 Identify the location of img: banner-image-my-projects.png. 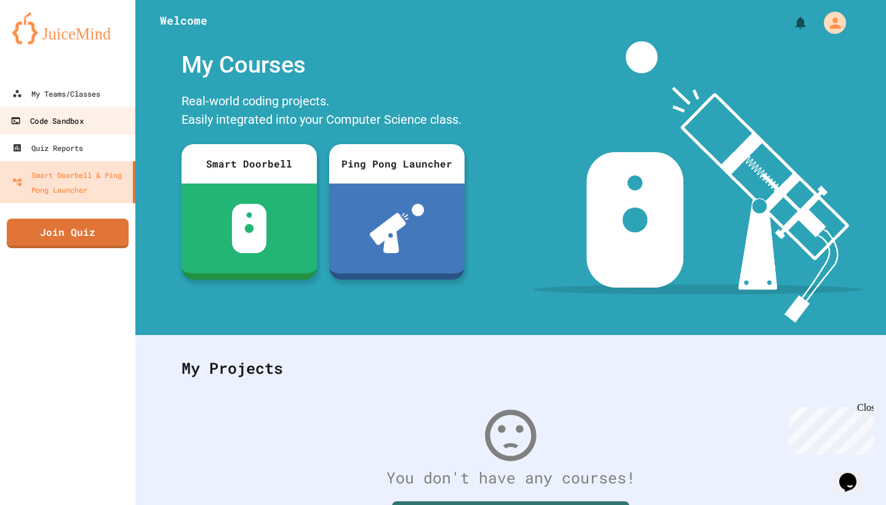
(699, 182).